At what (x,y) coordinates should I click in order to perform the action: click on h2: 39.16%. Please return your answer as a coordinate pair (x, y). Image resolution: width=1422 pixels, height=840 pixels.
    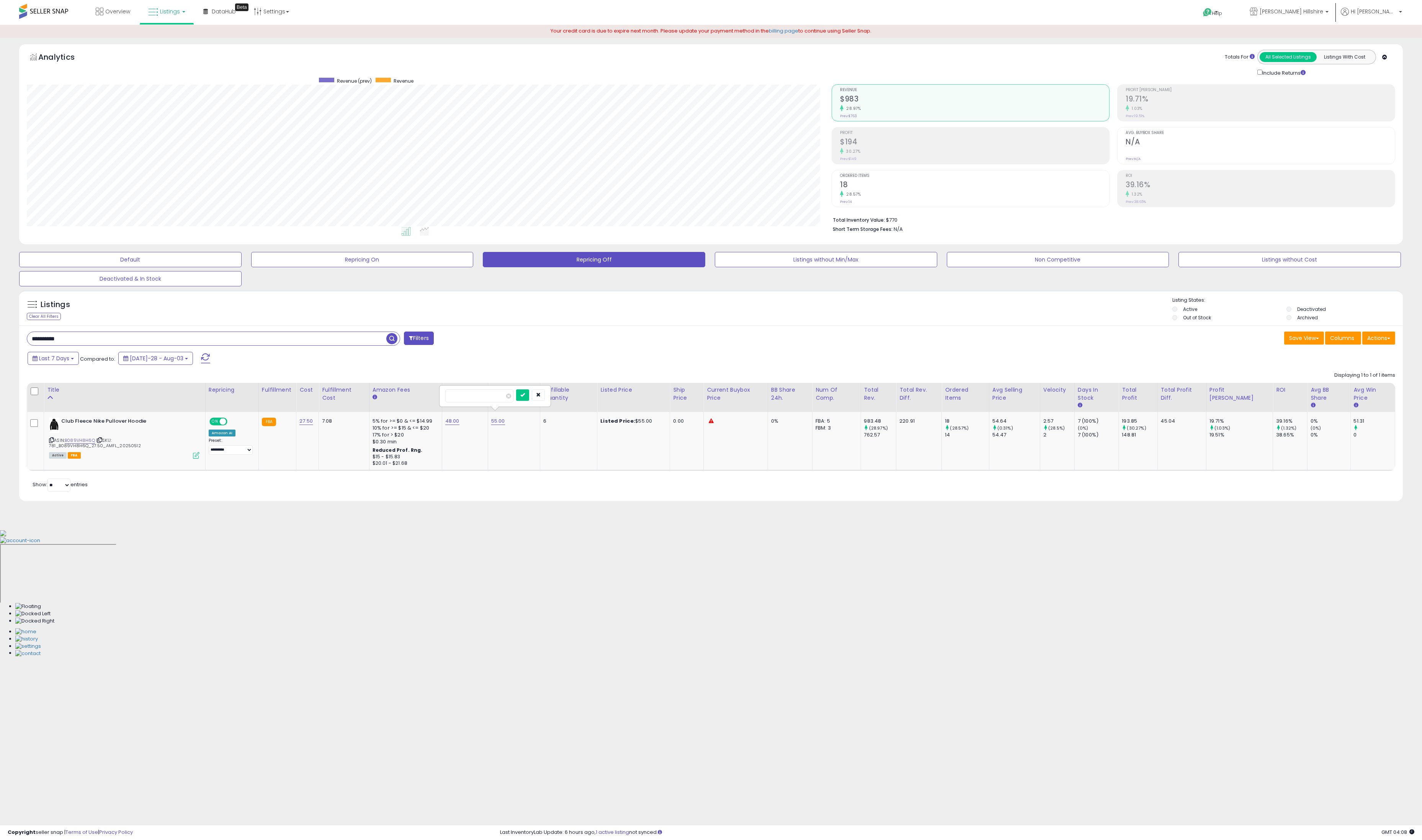
    Looking at the image, I should click on (1260, 185).